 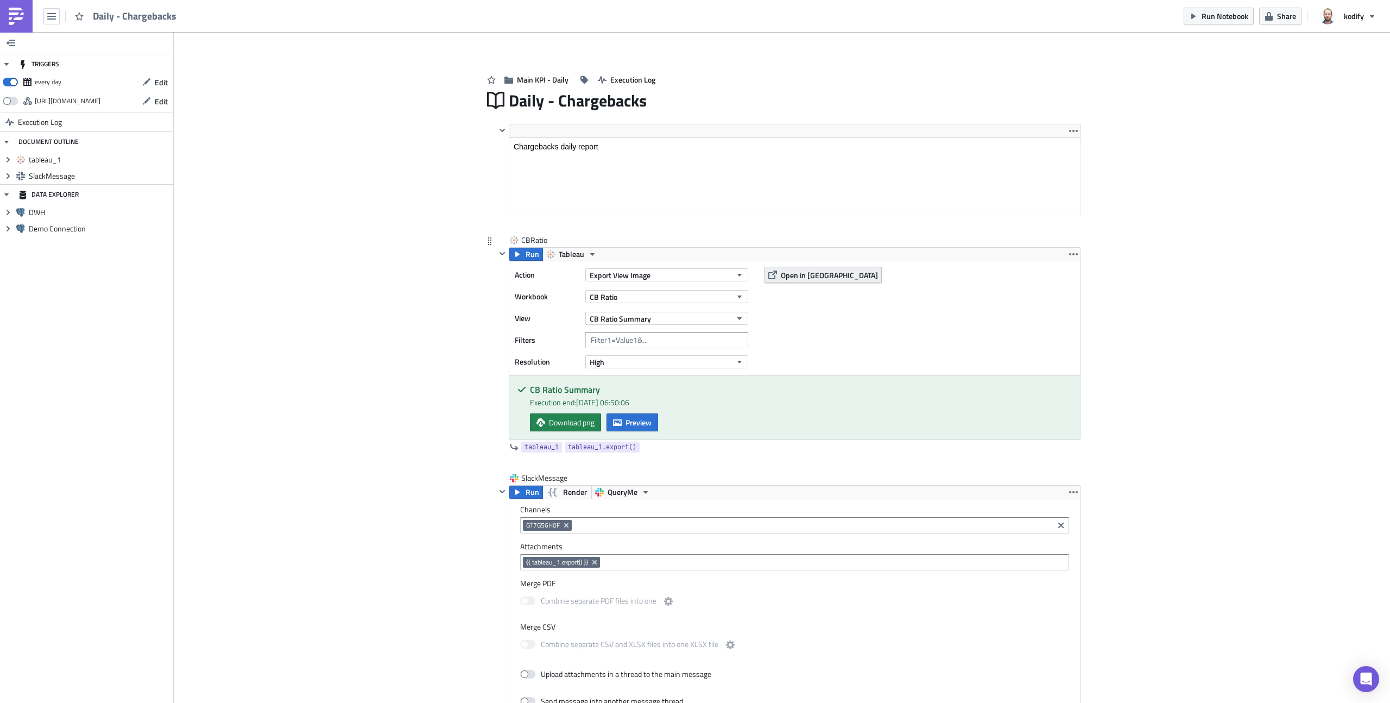 What do you see at coordinates (48, 194) in the screenshot?
I see `div: DATA EXPLORER` at bounding box center [48, 194].